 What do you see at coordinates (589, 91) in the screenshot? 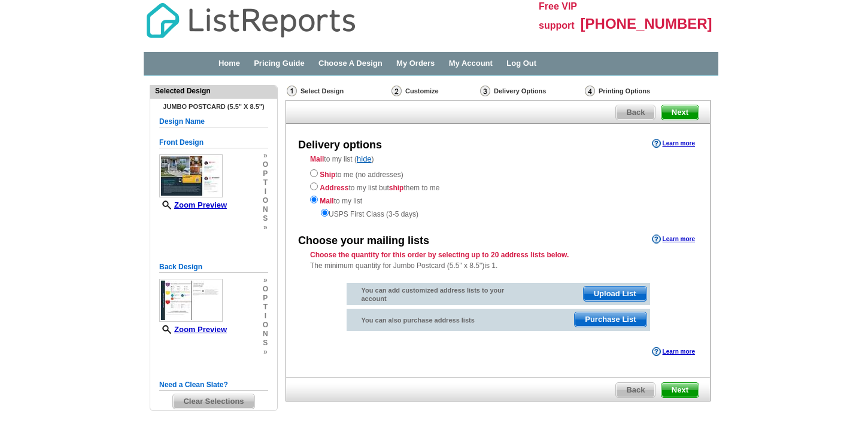
I see `img: Printing Options & Summary` at bounding box center [589, 91].